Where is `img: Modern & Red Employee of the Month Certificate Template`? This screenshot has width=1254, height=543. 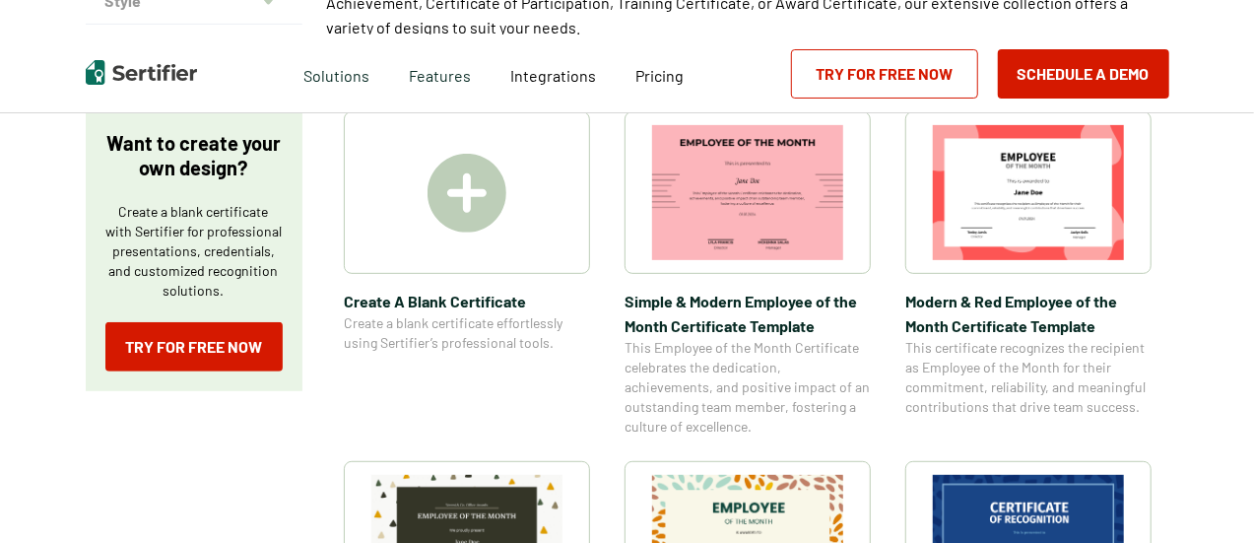 img: Modern & Red Employee of the Month Certificate Template is located at coordinates (1028, 192).